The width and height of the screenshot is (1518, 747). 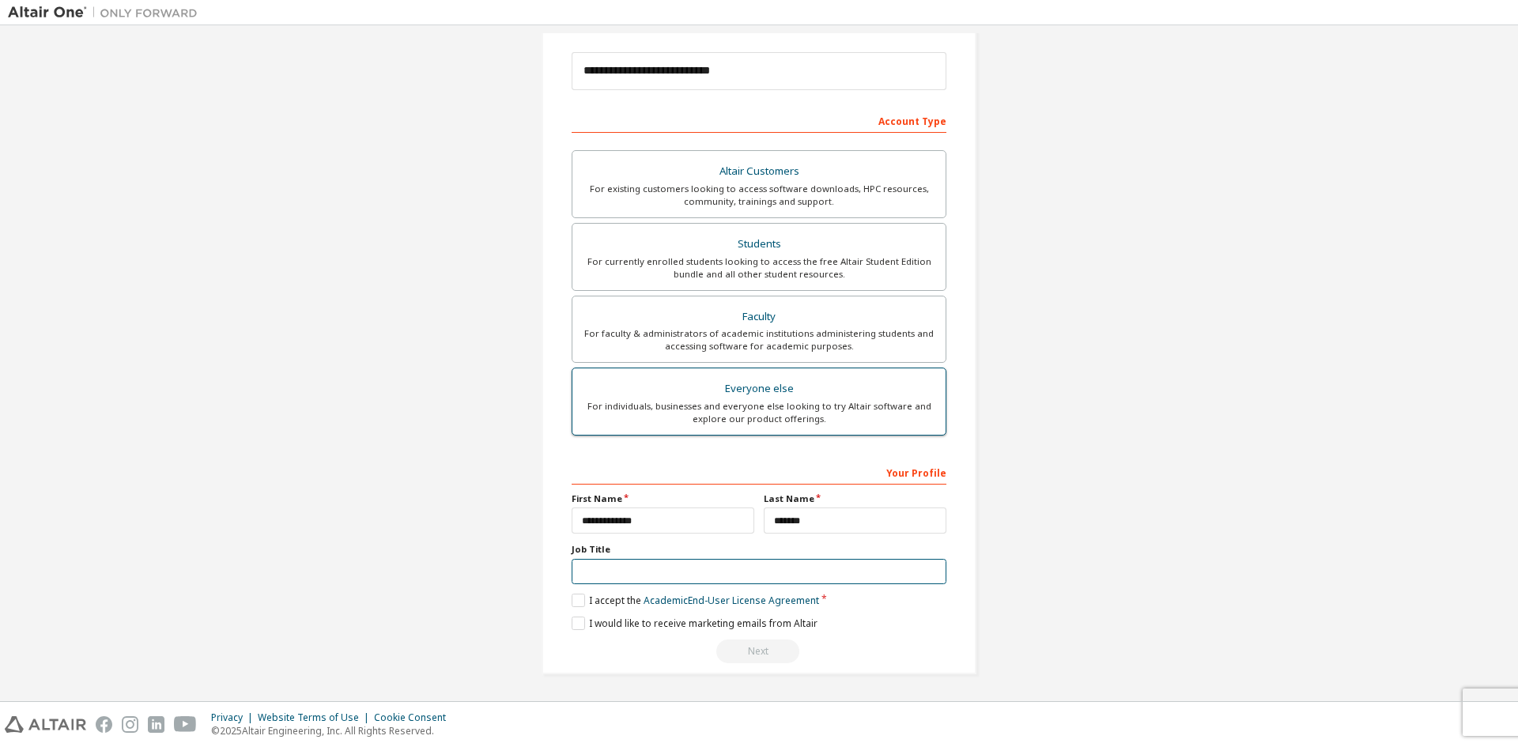 I want to click on div: For existing customers looking to access software downloads, HPC resources, community, trainings ..., so click(x=759, y=195).